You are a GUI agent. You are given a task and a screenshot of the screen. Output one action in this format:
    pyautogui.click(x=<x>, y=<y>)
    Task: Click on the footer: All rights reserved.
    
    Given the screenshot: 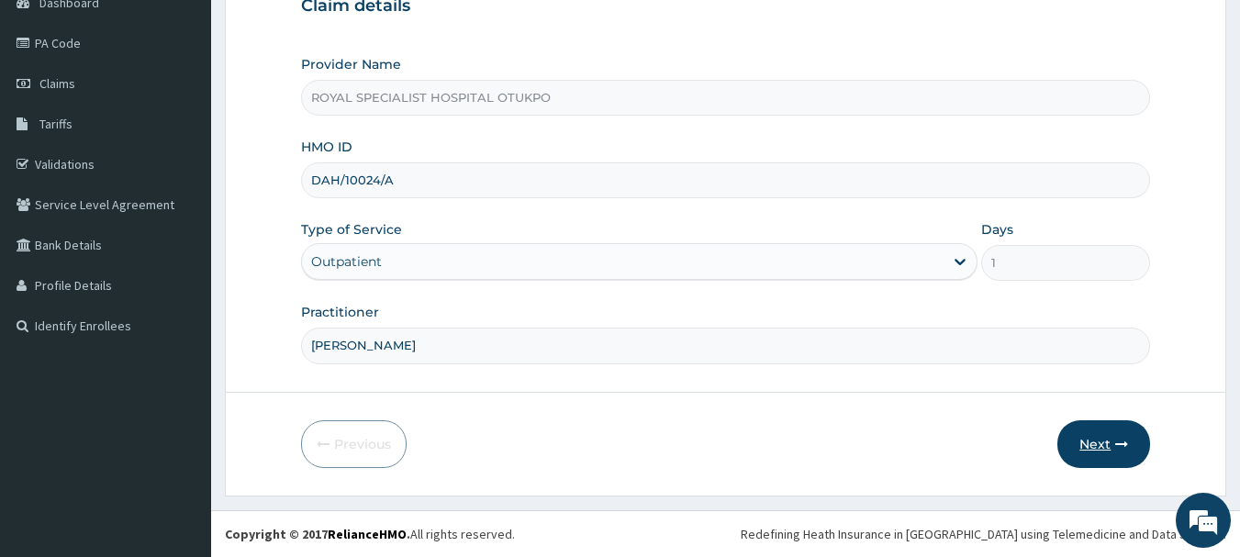 What is the action you would take?
    pyautogui.click(x=725, y=533)
    